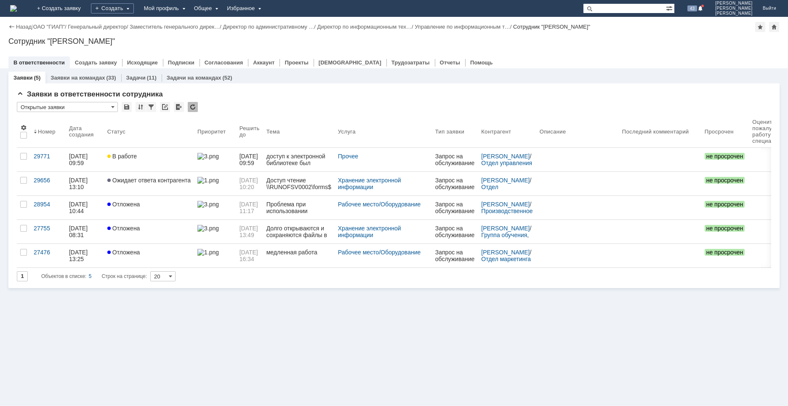 This screenshot has width=788, height=406. I want to click on a: 27755, so click(48, 231).